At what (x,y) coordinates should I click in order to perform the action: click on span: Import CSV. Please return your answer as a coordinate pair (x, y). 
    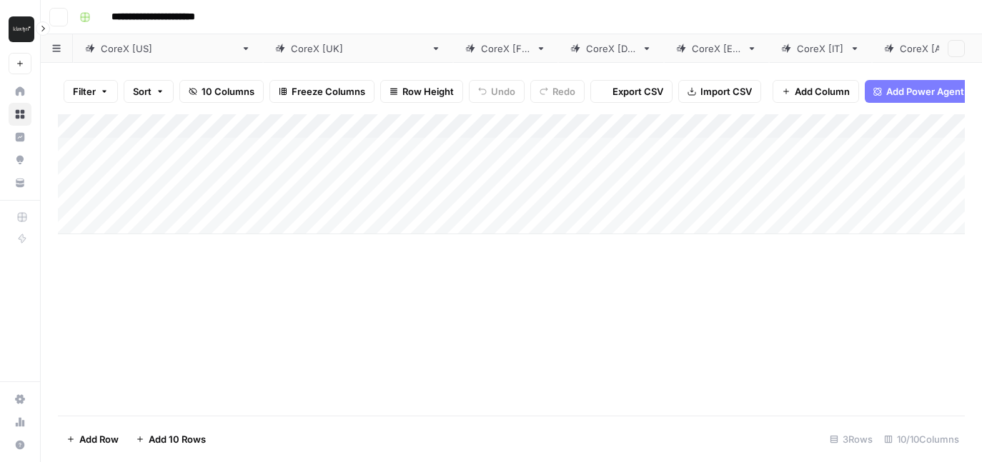
    Looking at the image, I should click on (726, 91).